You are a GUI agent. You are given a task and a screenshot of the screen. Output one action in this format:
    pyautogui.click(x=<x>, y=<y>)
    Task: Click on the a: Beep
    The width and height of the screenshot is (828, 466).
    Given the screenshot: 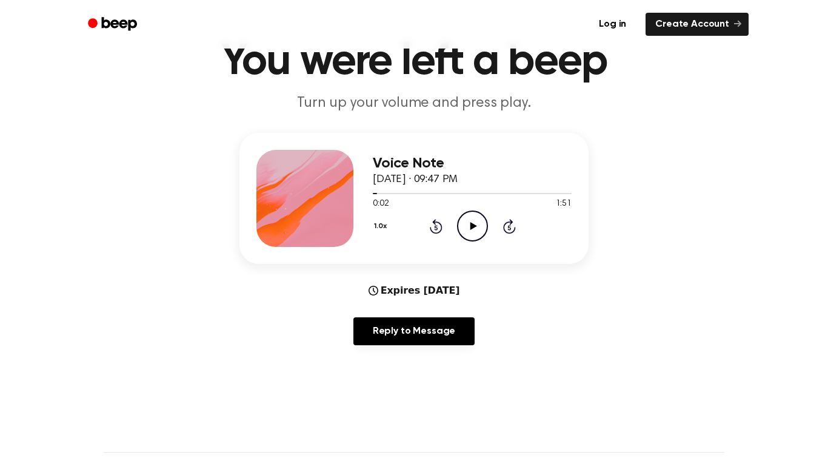 What is the action you would take?
    pyautogui.click(x=113, y=24)
    